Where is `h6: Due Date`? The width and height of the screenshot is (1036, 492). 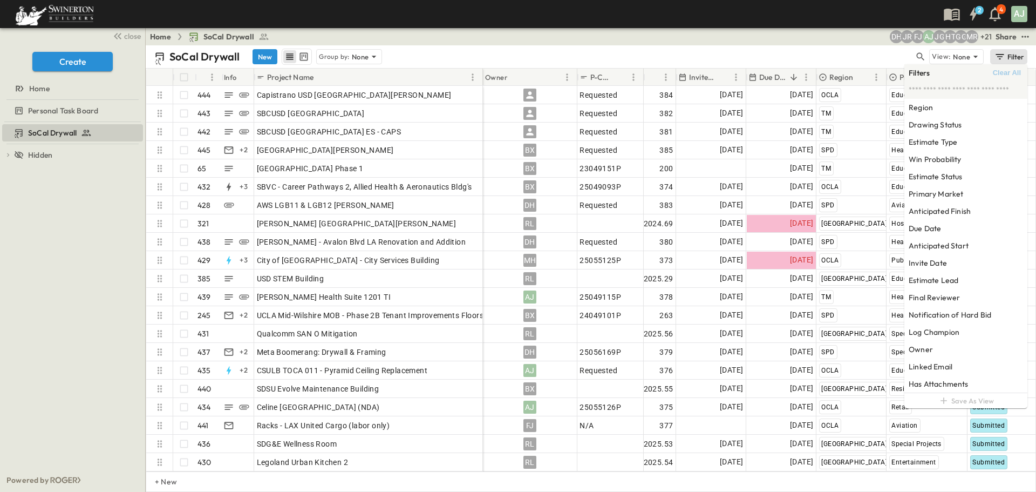 h6: Due Date is located at coordinates (925, 228).